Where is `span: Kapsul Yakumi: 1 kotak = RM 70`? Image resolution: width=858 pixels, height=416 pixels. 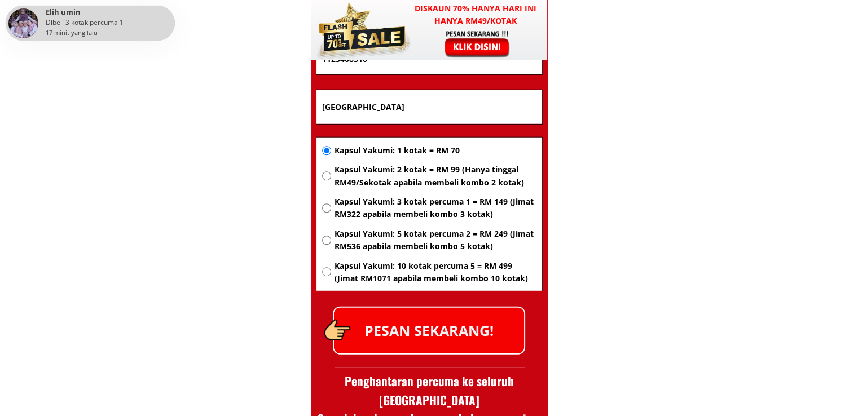 span: Kapsul Yakumi: 1 kotak = RM 70 is located at coordinates (435, 151).